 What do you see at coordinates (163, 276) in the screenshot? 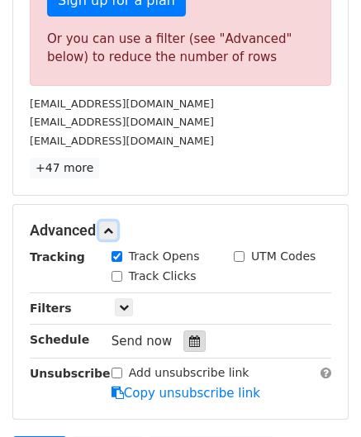
I see `label: Track Clicks` at bounding box center [163, 276].